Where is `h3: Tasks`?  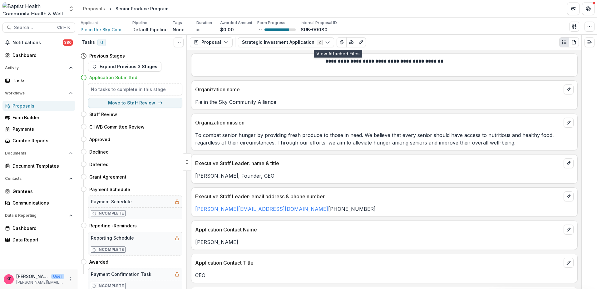 h3: Tasks is located at coordinates (88, 42).